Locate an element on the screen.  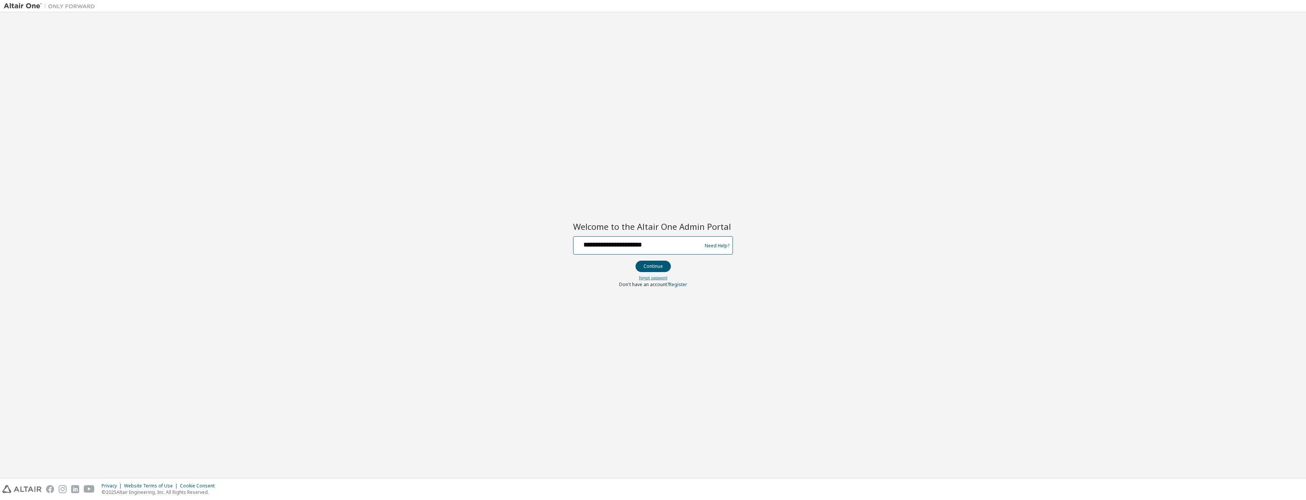
div: Privacy is located at coordinates (113, 486).